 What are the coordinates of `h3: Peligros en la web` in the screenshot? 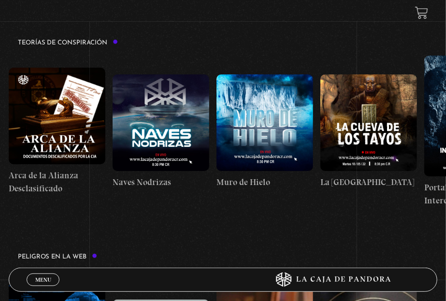 It's located at (57, 257).